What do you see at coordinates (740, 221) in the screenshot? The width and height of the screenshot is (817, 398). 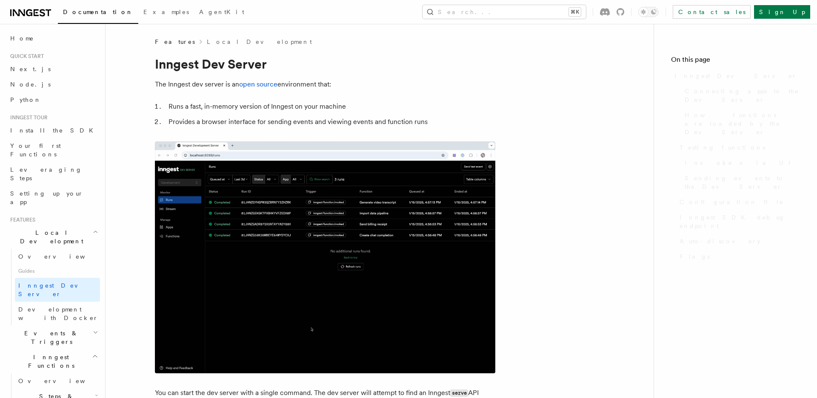 I see `span: Inngest SDK debug endpoint` at bounding box center [740, 221].